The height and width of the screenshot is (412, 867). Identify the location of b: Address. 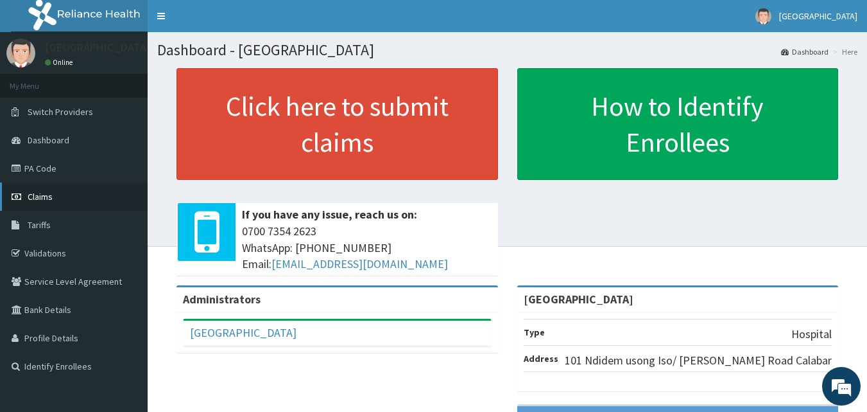
(541, 358).